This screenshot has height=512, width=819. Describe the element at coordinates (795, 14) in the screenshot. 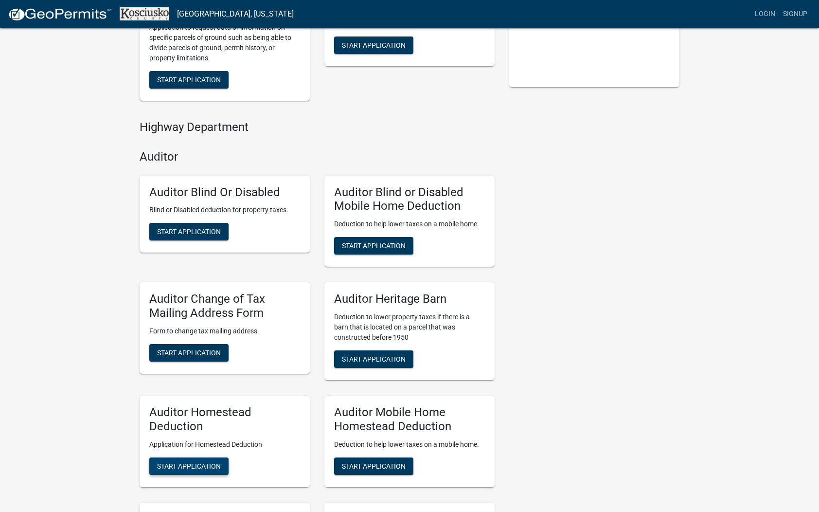

I see `a: Signup` at that location.